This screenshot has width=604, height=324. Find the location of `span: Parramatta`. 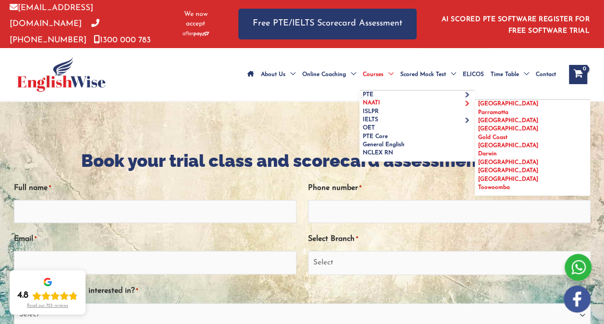

span: Parramatta is located at coordinates (493, 113).